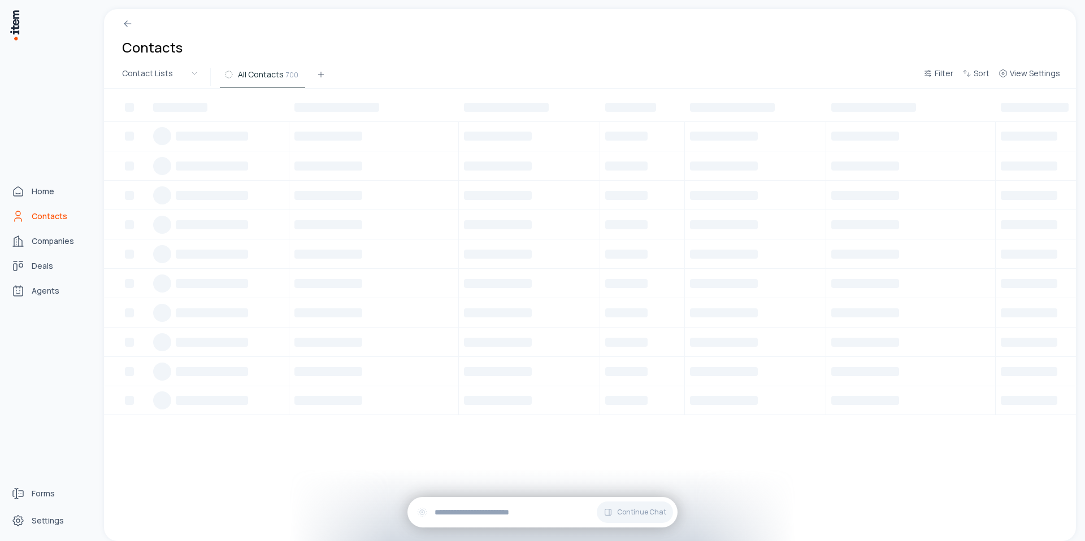 This screenshot has width=1085, height=541. Describe the element at coordinates (50, 521) in the screenshot. I see `a: Settings` at that location.